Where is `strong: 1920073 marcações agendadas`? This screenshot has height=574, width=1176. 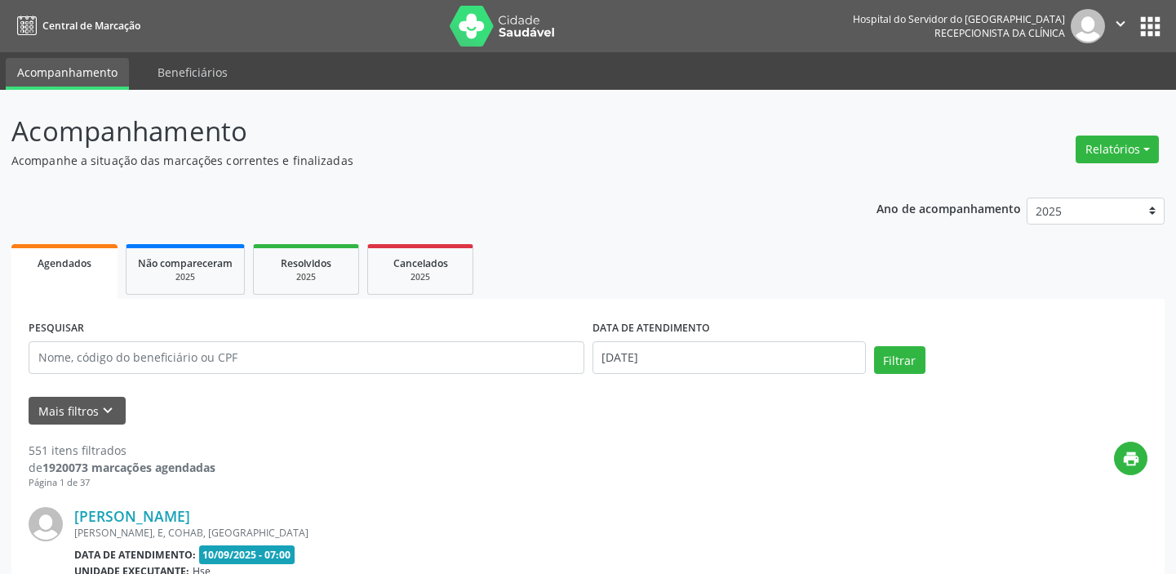
strong: 1920073 marcações agendadas is located at coordinates (129, 467).